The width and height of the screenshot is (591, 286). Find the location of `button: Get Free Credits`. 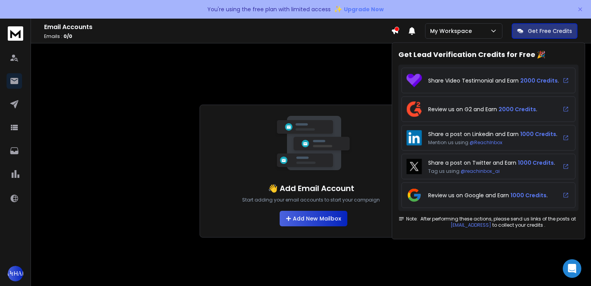

button: Get Free Credits is located at coordinates (545, 31).